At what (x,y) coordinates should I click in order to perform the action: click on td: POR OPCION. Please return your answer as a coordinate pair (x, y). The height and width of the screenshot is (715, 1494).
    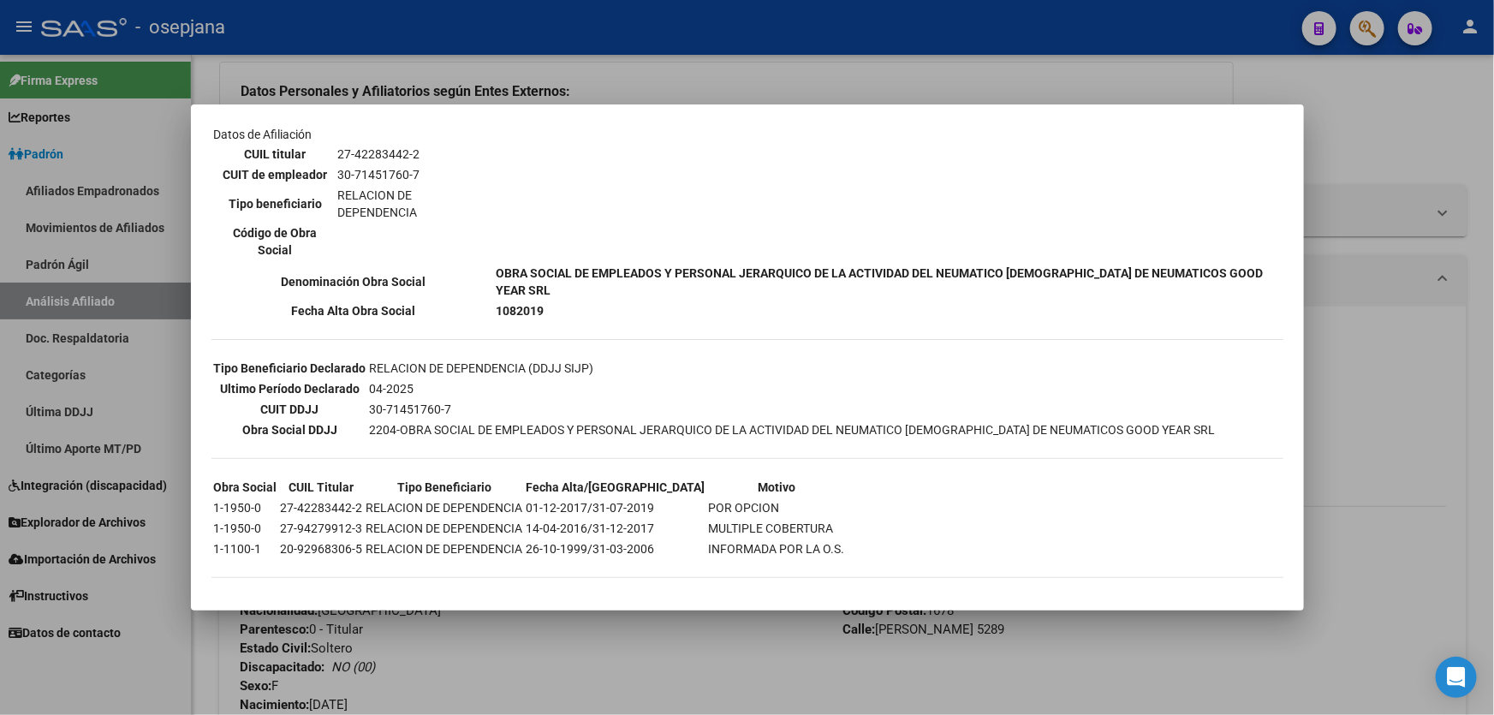
    Looking at the image, I should click on (777, 508).